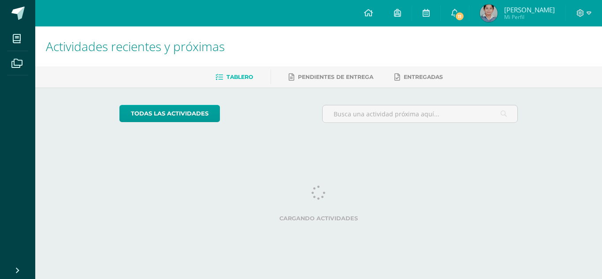 The image size is (602, 279). I want to click on span: Tablero, so click(240, 77).